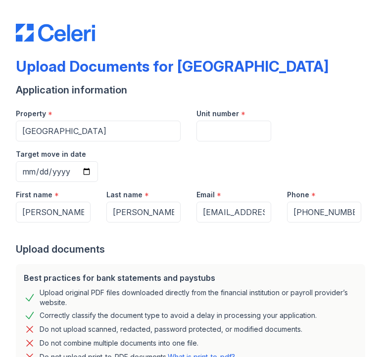 The width and height of the screenshot is (385, 357). What do you see at coordinates (205, 195) in the screenshot?
I see `label: Email` at bounding box center [205, 195].